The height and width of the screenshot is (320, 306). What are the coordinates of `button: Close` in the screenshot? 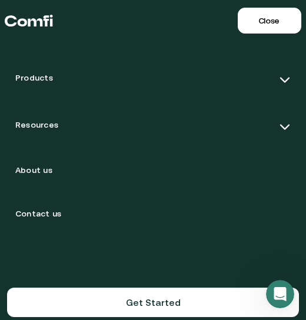 It's located at (269, 21).